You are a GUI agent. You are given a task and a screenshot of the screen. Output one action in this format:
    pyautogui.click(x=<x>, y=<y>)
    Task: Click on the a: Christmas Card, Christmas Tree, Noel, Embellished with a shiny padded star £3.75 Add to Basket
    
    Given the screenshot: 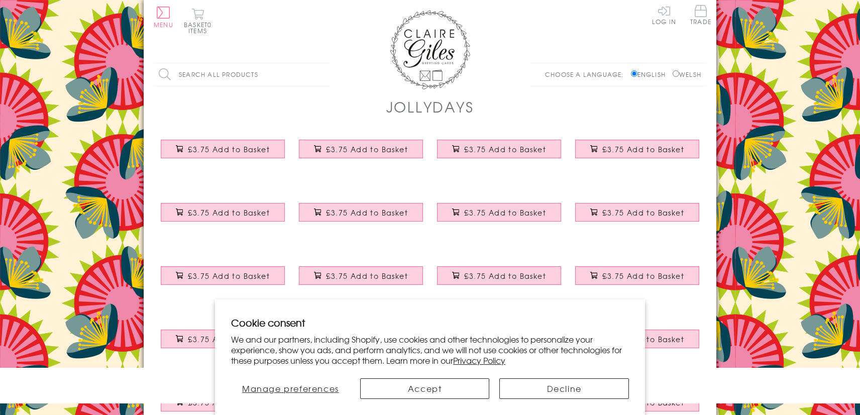 What is the action you would take?
    pyautogui.click(x=361, y=280)
    